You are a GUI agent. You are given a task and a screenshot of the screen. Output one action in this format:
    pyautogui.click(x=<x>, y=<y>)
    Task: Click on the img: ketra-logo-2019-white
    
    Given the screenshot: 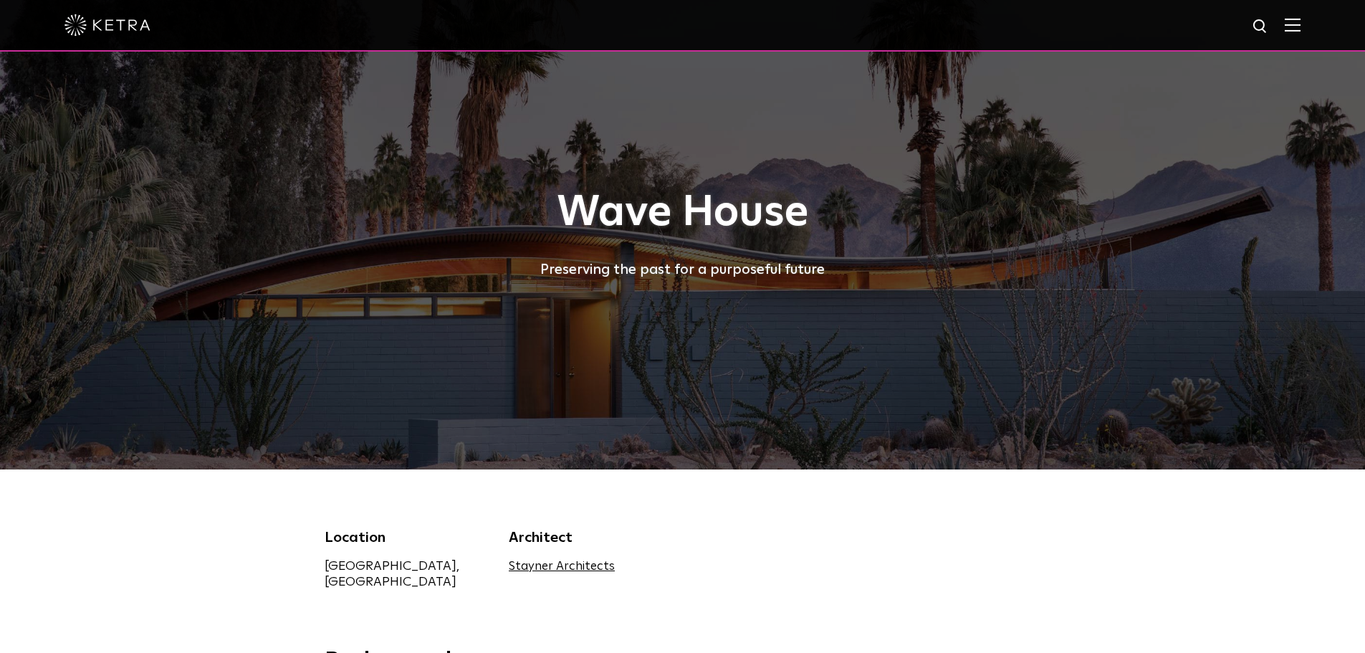 What is the action you would take?
    pyautogui.click(x=107, y=25)
    